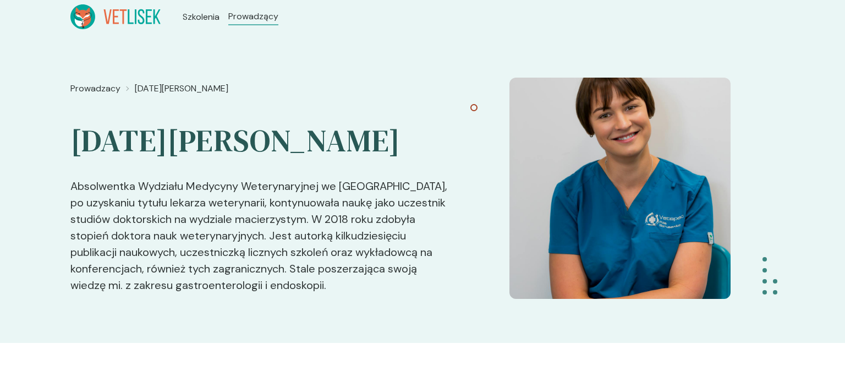  What do you see at coordinates (253, 17) in the screenshot?
I see `a: Prowadzący` at bounding box center [253, 17].